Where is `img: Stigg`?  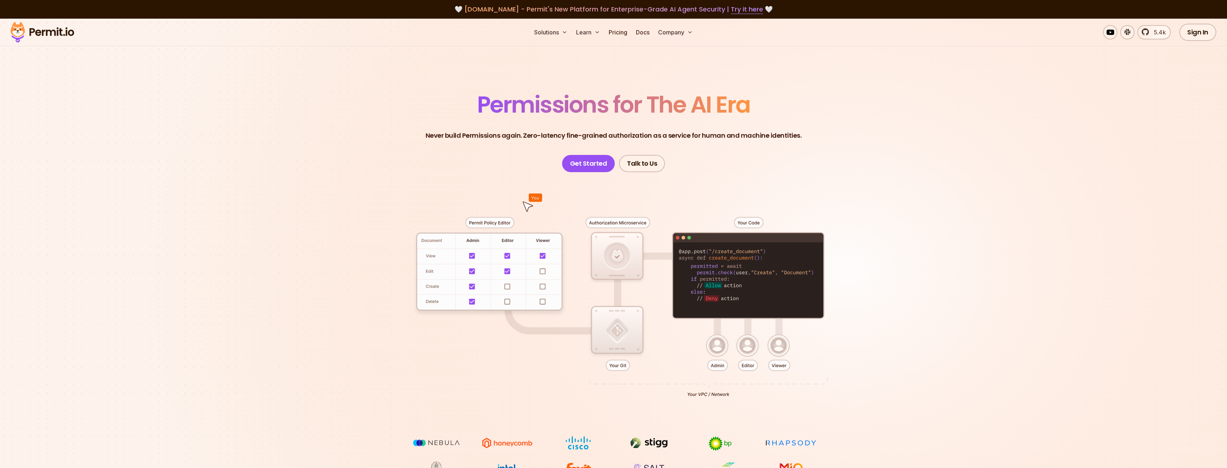 img: Stigg is located at coordinates (649, 442).